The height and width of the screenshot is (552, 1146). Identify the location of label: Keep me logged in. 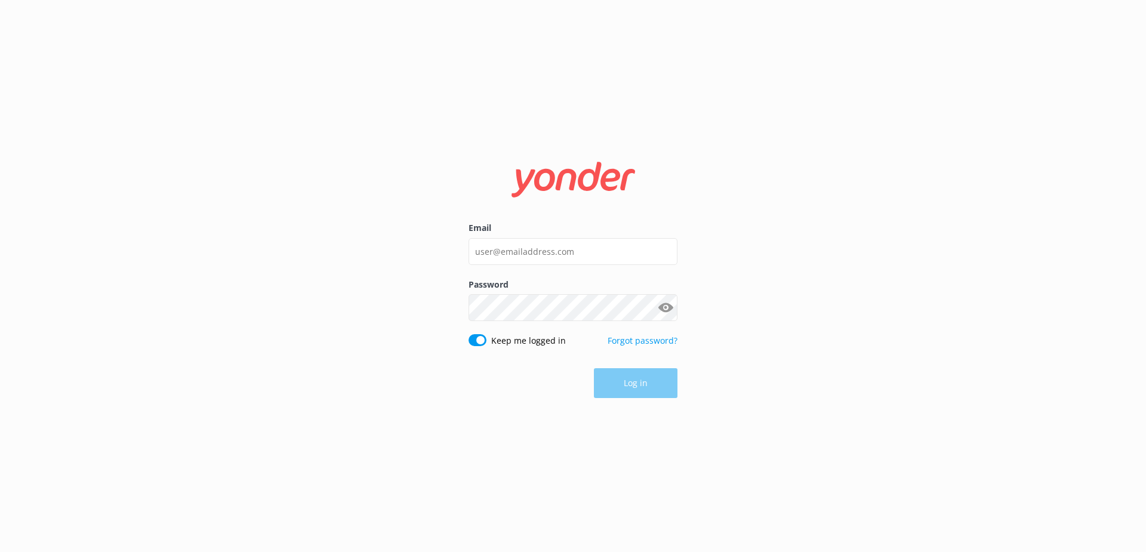
(528, 341).